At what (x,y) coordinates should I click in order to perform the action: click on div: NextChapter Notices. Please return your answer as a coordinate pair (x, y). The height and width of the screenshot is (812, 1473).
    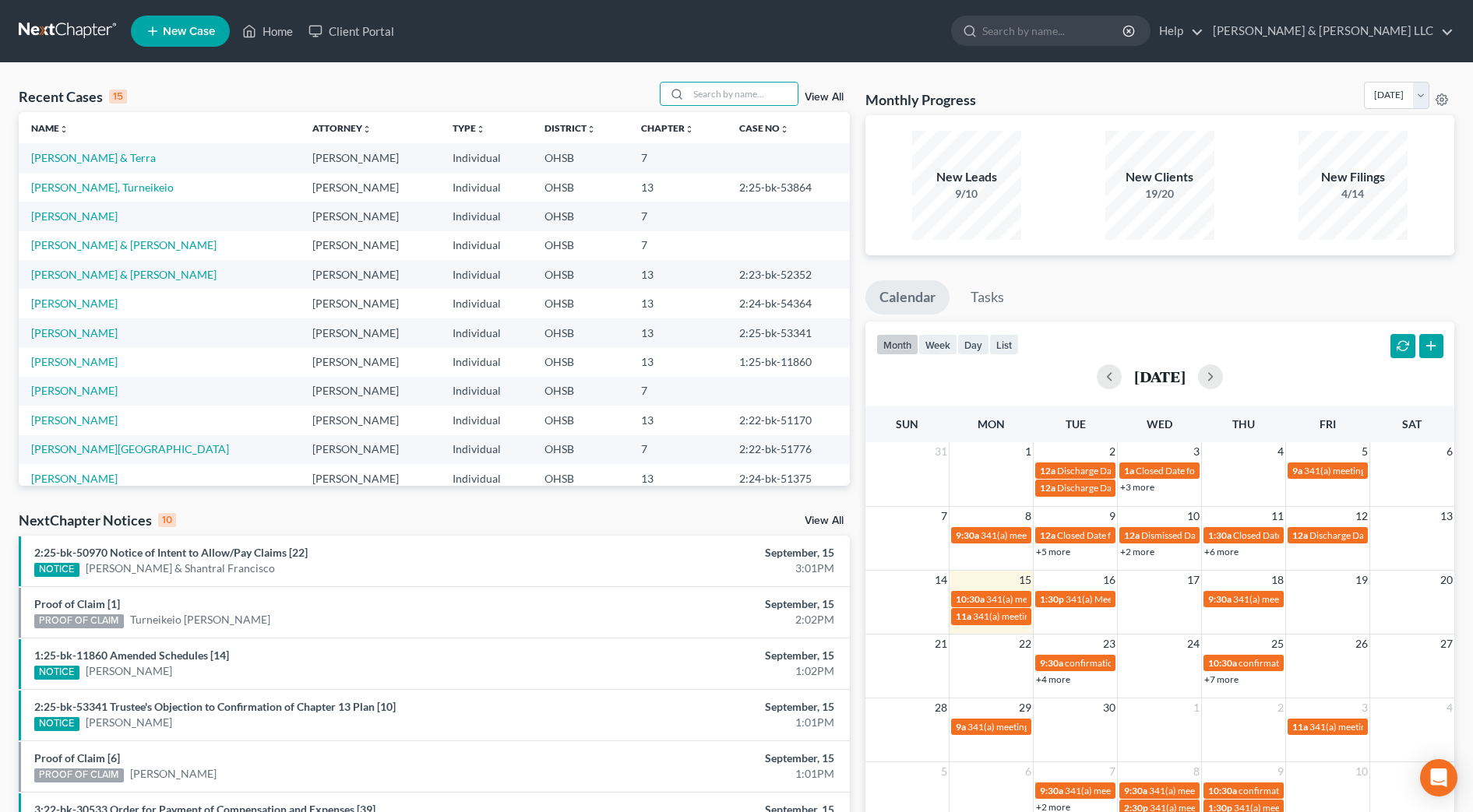
    Looking at the image, I should click on (97, 521).